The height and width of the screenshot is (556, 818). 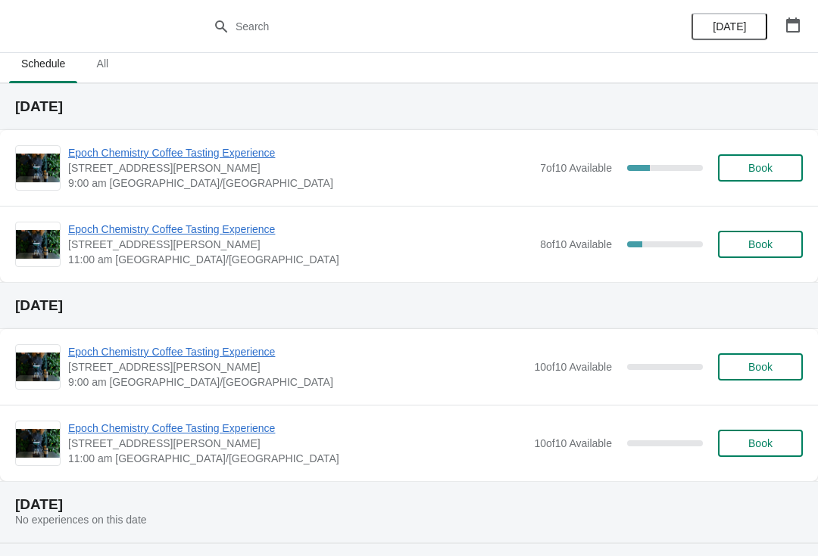 I want to click on span: Schedule, so click(x=43, y=64).